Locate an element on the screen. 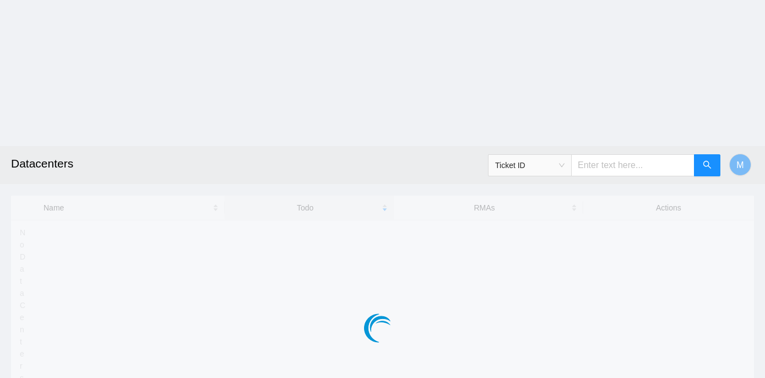 The height and width of the screenshot is (378, 765). span: Ticket ID is located at coordinates (530, 165).